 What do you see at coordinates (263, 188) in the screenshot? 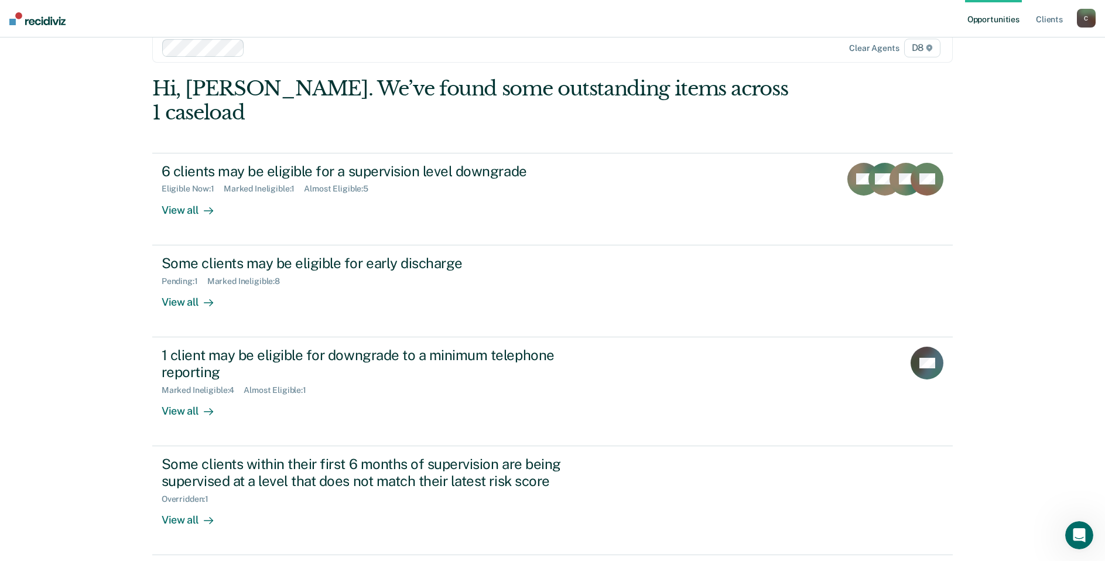
I see `div: Marked Ineligible : 1` at bounding box center [263, 188].